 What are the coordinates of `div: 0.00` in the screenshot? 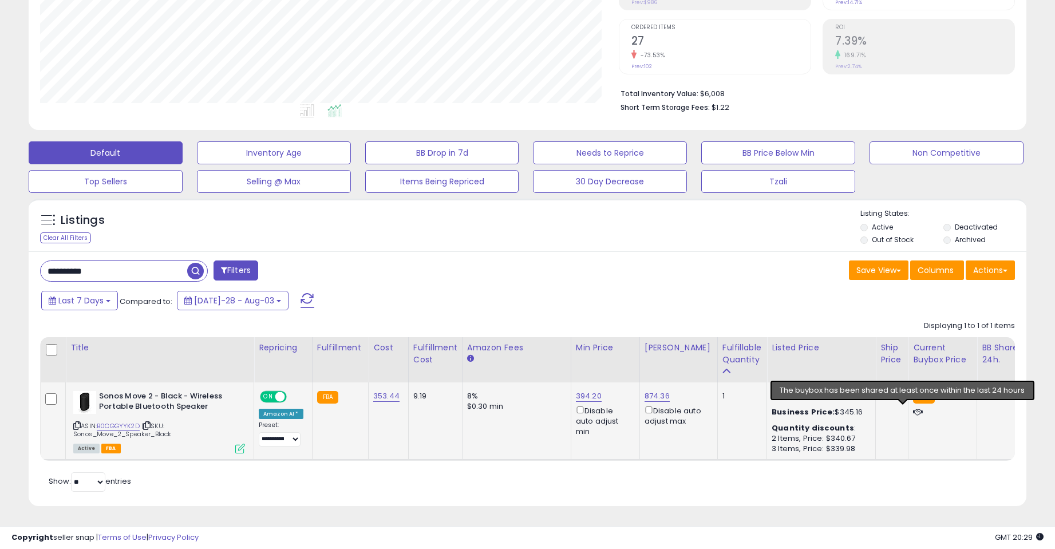 It's located at (890, 396).